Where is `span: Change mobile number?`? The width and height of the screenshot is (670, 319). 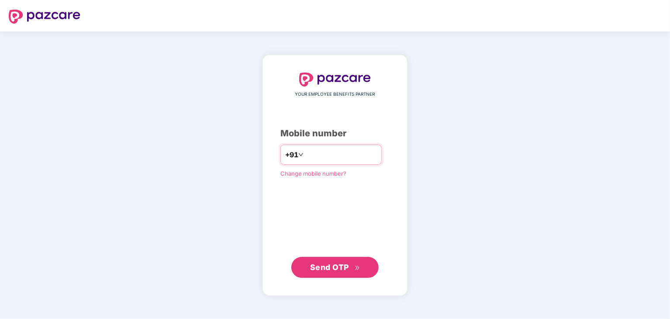
span: Change mobile number? is located at coordinates (313, 174).